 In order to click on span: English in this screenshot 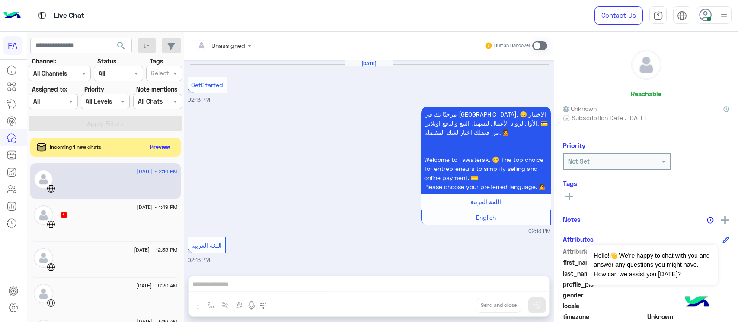, I will do `click(486, 217)`.